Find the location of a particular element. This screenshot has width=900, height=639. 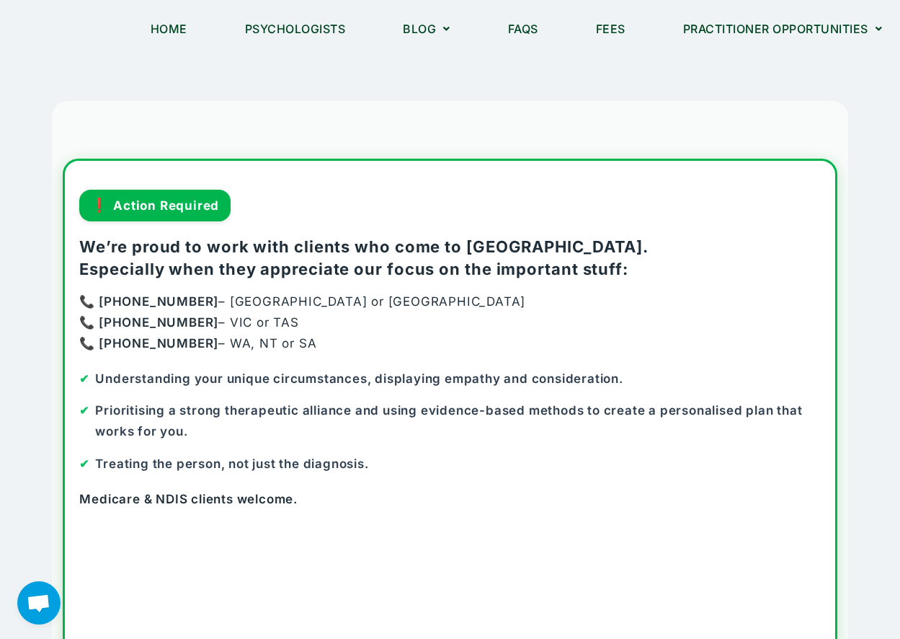

div: Action Required is located at coordinates (155, 205).